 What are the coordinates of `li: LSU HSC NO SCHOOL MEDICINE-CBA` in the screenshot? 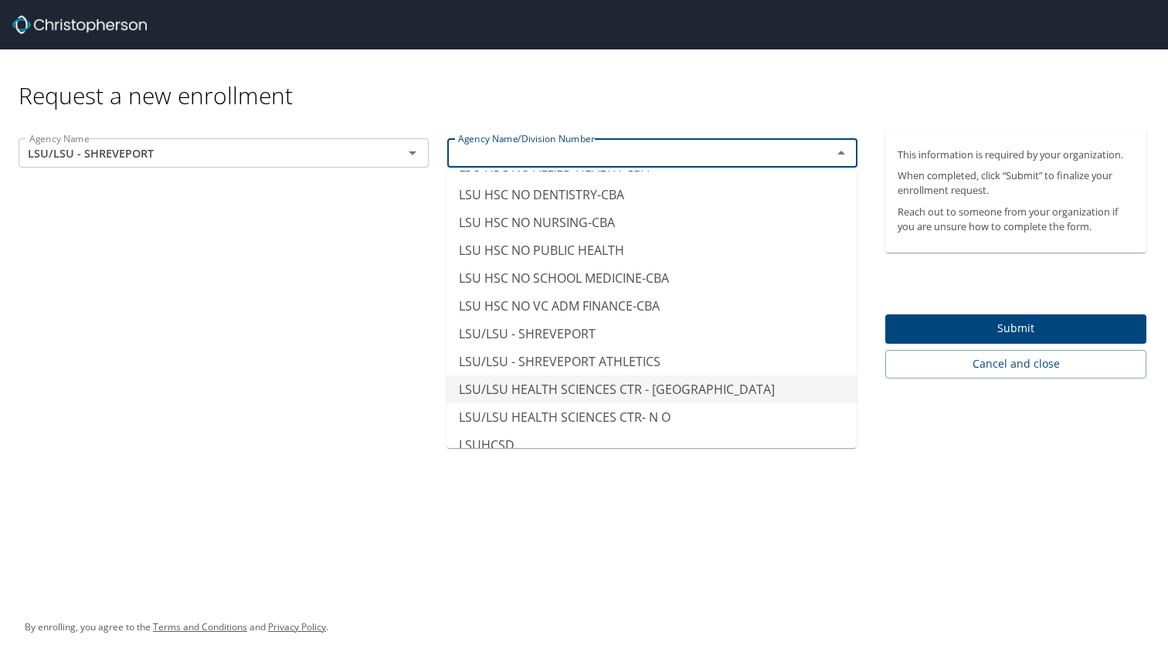 It's located at (651, 278).